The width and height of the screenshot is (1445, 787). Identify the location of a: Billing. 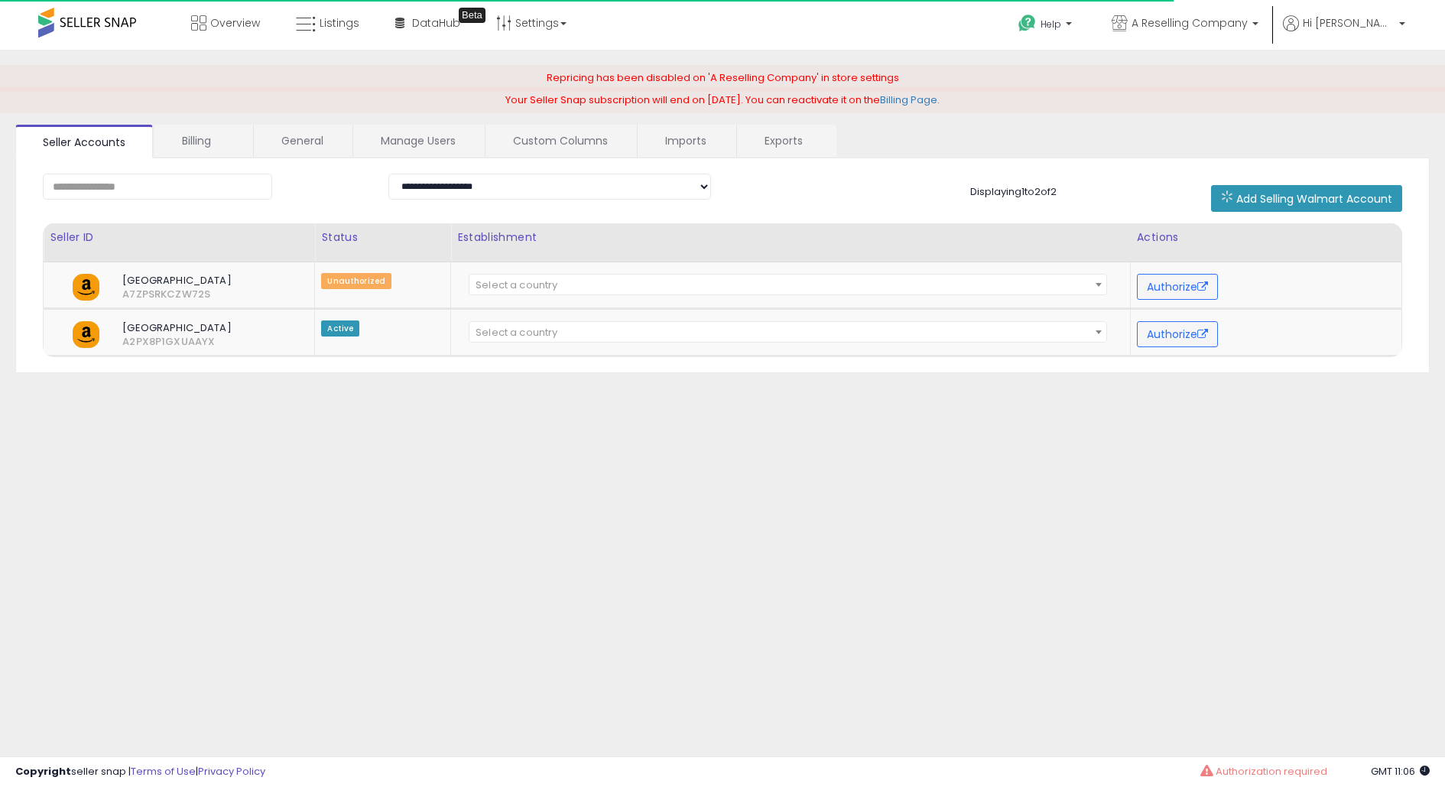
(203, 141).